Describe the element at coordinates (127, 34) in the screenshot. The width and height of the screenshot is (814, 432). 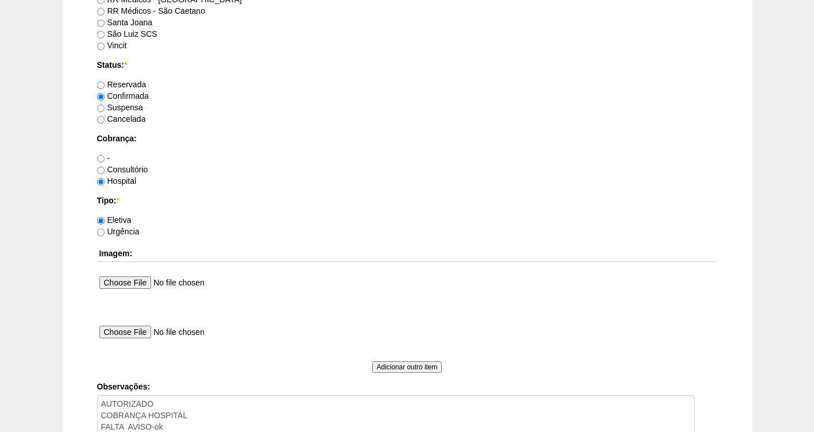
I see `label: São Luiz SCS` at that location.